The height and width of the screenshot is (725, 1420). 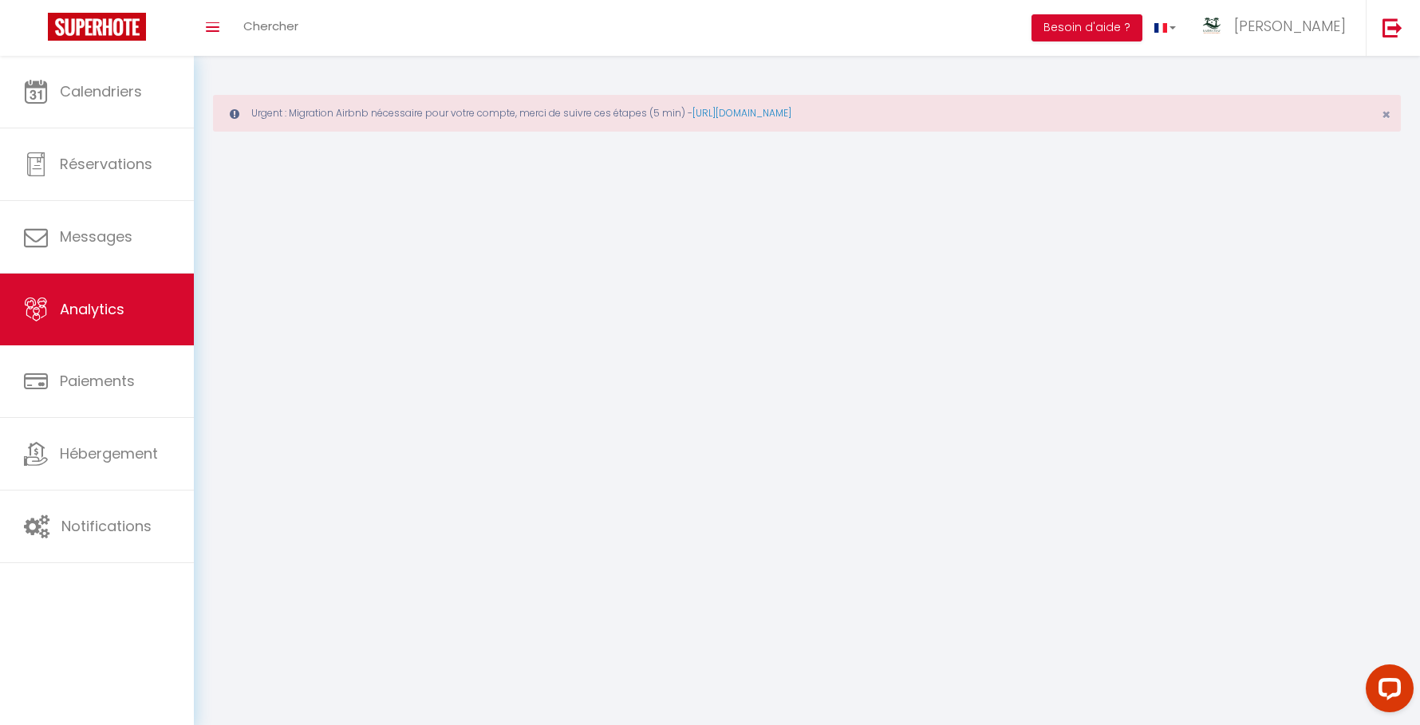 What do you see at coordinates (1392, 27) in the screenshot?
I see `img: logout` at bounding box center [1392, 27].